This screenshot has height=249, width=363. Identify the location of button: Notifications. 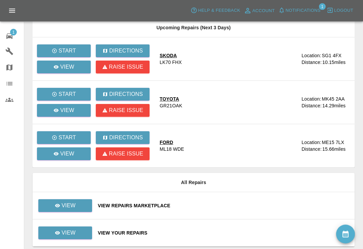
(300, 10).